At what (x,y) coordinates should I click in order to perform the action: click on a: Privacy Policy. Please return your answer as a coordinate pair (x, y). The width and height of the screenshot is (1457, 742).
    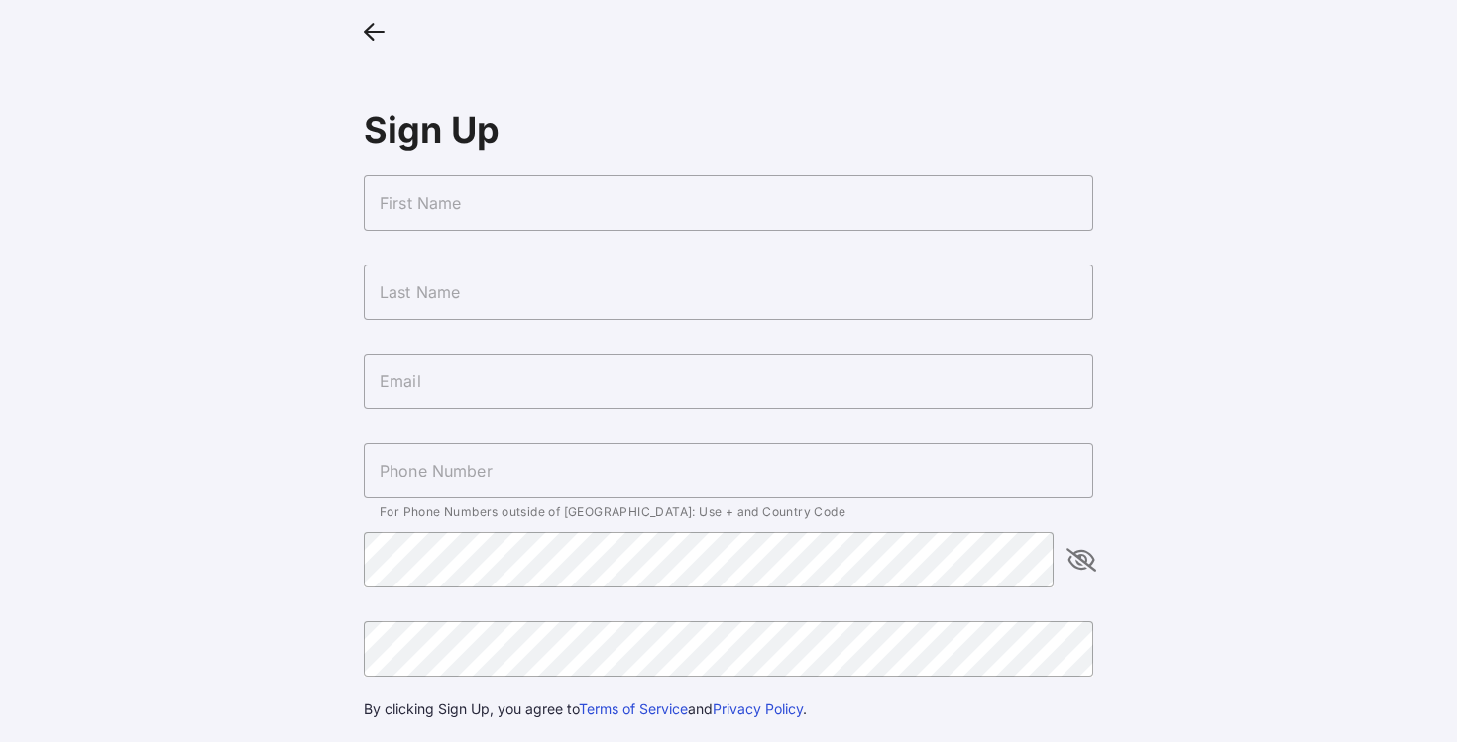
    Looking at the image, I should click on (757, 709).